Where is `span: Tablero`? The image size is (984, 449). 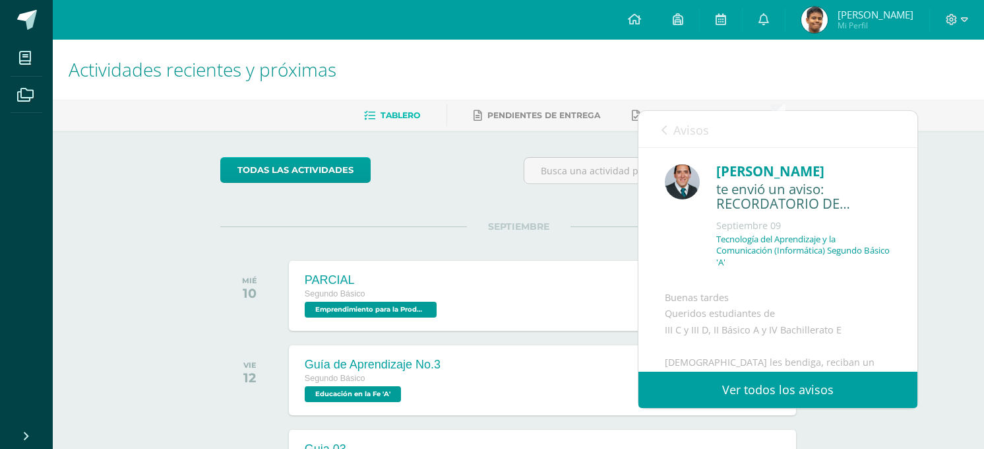 span: Tablero is located at coordinates (400, 115).